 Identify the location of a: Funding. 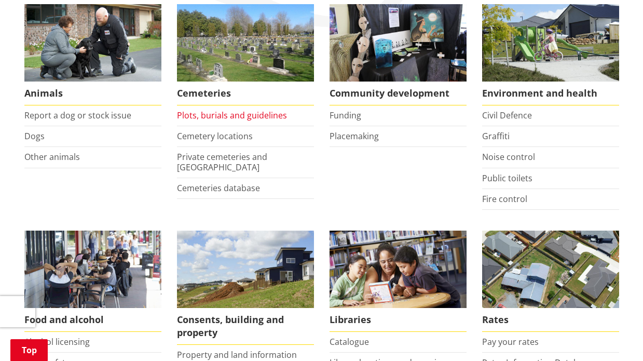
(345, 115).